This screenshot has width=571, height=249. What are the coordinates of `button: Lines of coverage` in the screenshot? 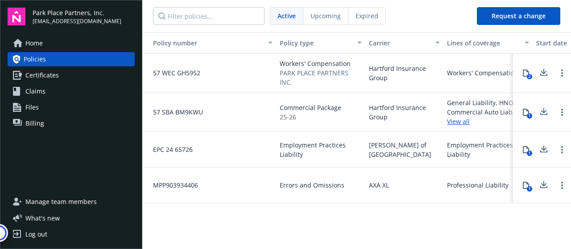 It's located at (488, 43).